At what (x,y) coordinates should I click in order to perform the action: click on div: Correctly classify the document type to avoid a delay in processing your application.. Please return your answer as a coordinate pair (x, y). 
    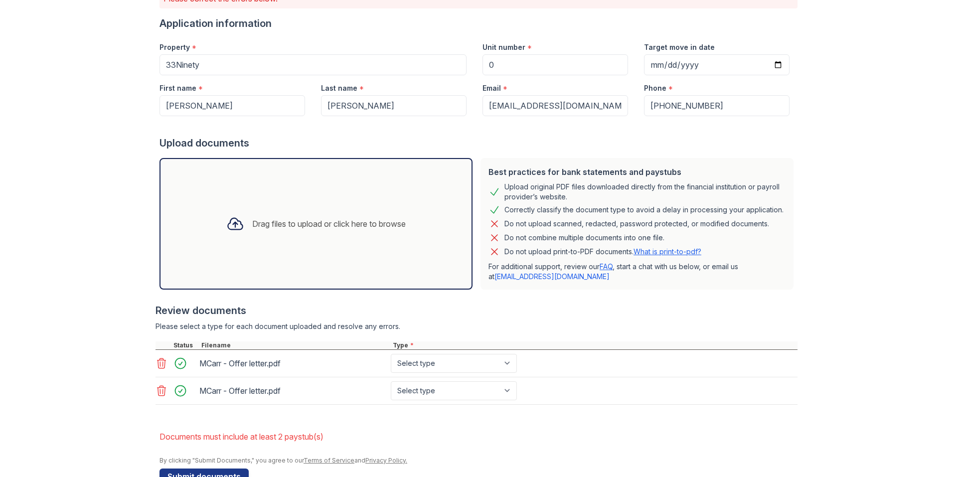
    Looking at the image, I should click on (644, 210).